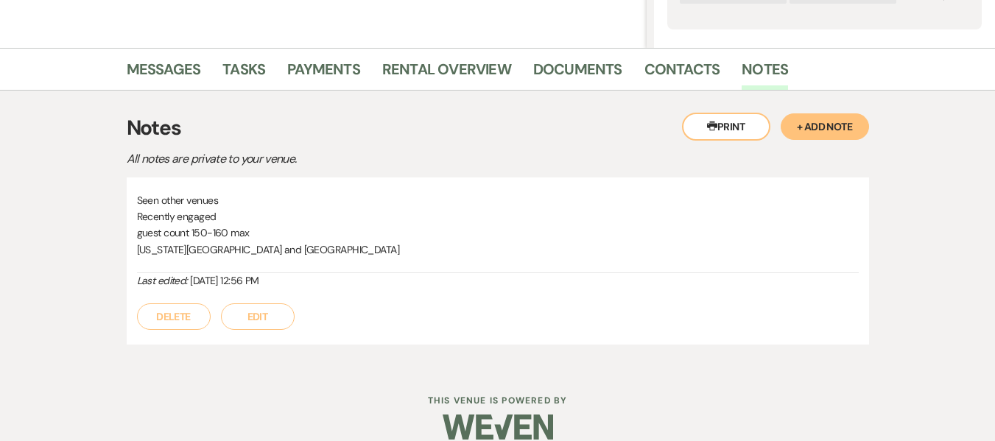  Describe the element at coordinates (323, 74) in the screenshot. I see `a: Payments` at that location.